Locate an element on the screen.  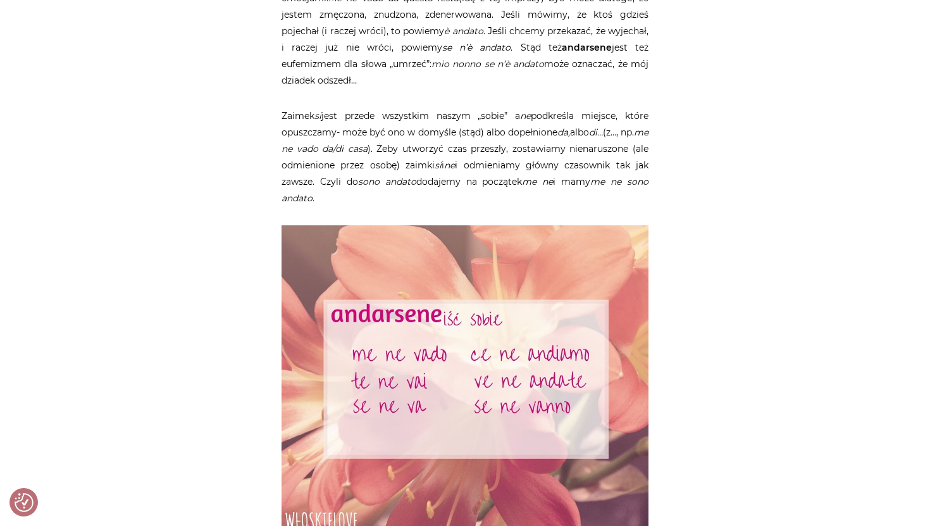
em: mio nonno se n’è andato is located at coordinates (488, 64).